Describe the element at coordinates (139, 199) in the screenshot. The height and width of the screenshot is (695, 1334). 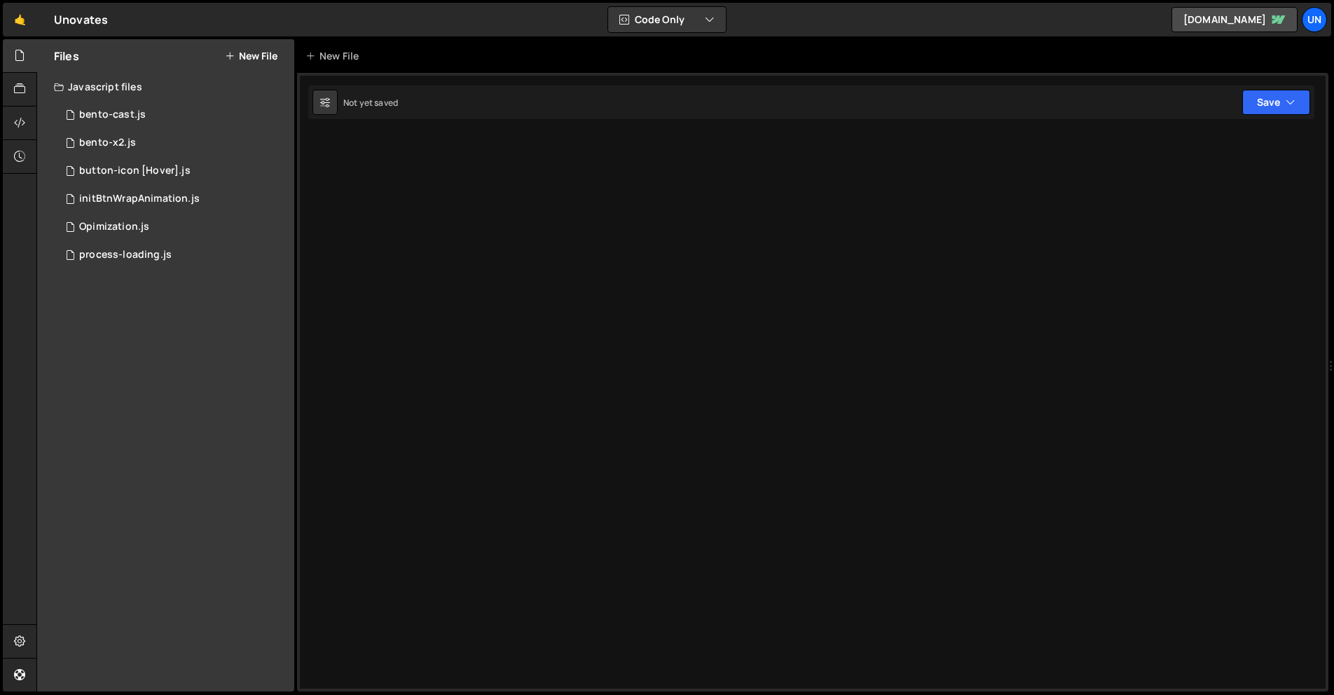
I see `div: initBtnWrapAnimation.js` at that location.